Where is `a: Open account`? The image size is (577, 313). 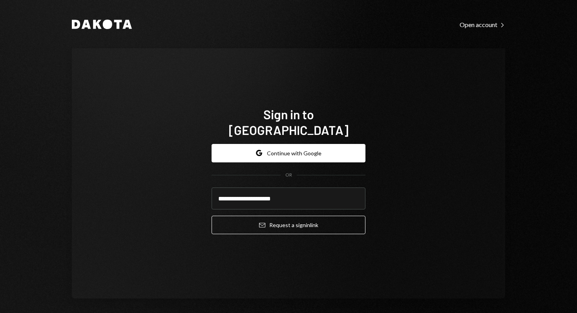
a: Open account is located at coordinates (483, 24).